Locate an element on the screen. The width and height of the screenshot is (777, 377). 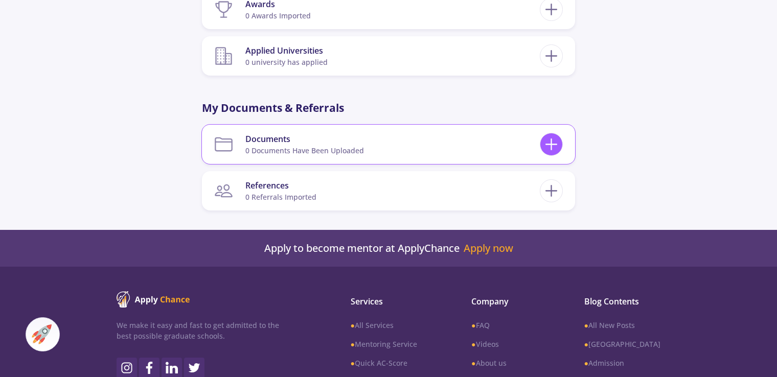
a: ●About us is located at coordinates (511, 363).